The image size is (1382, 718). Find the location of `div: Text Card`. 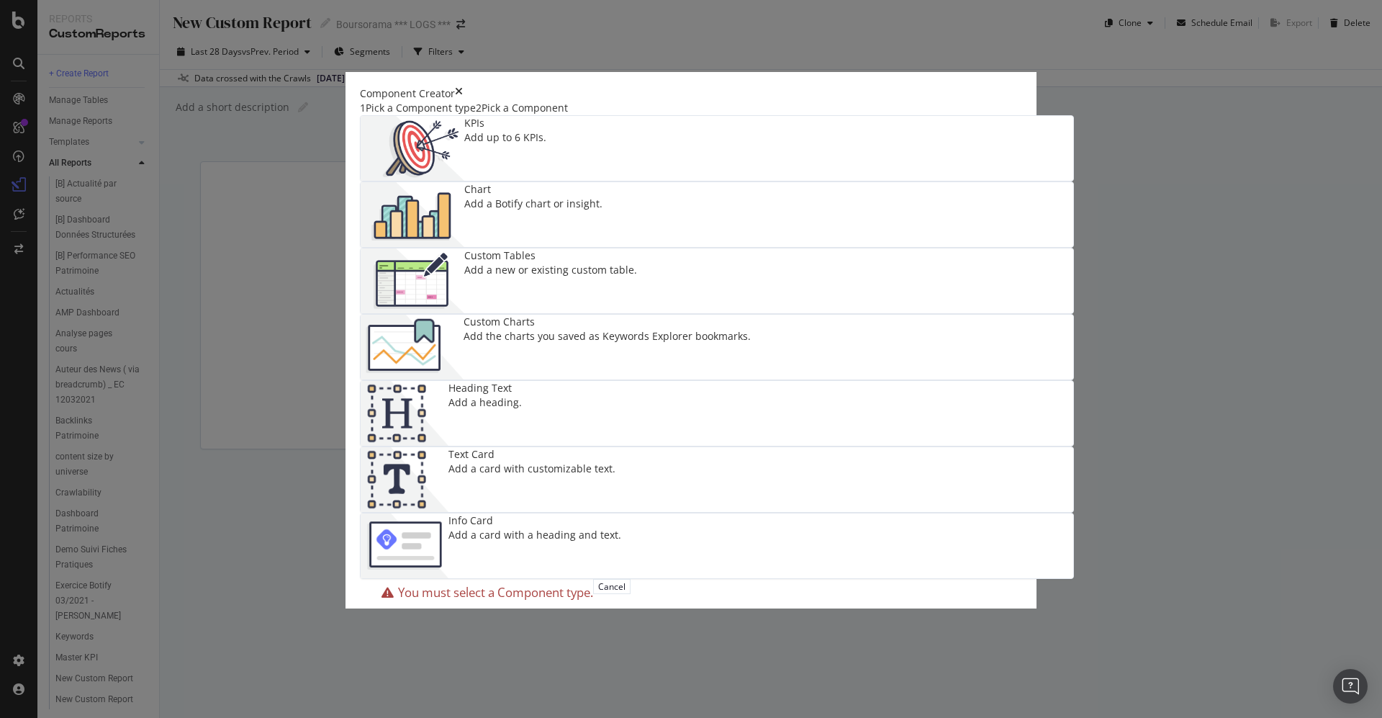

div: Text Card is located at coordinates (532, 454).